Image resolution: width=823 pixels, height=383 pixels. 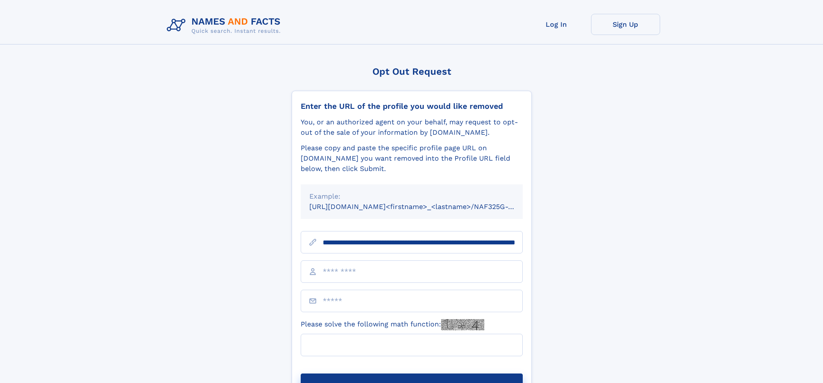 What do you see at coordinates (557, 24) in the screenshot?
I see `a: Log In` at bounding box center [557, 24].